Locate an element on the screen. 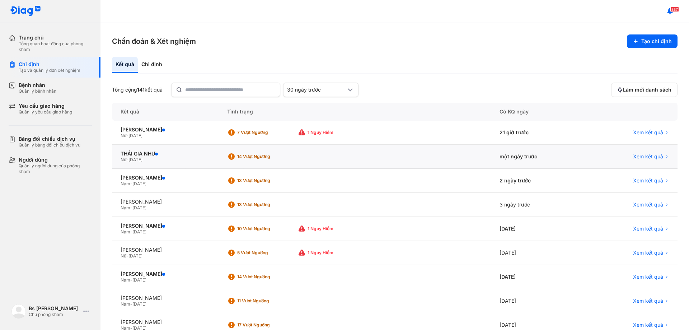  div: Bảng đối chiếu dịch vụ is located at coordinates (50, 139).